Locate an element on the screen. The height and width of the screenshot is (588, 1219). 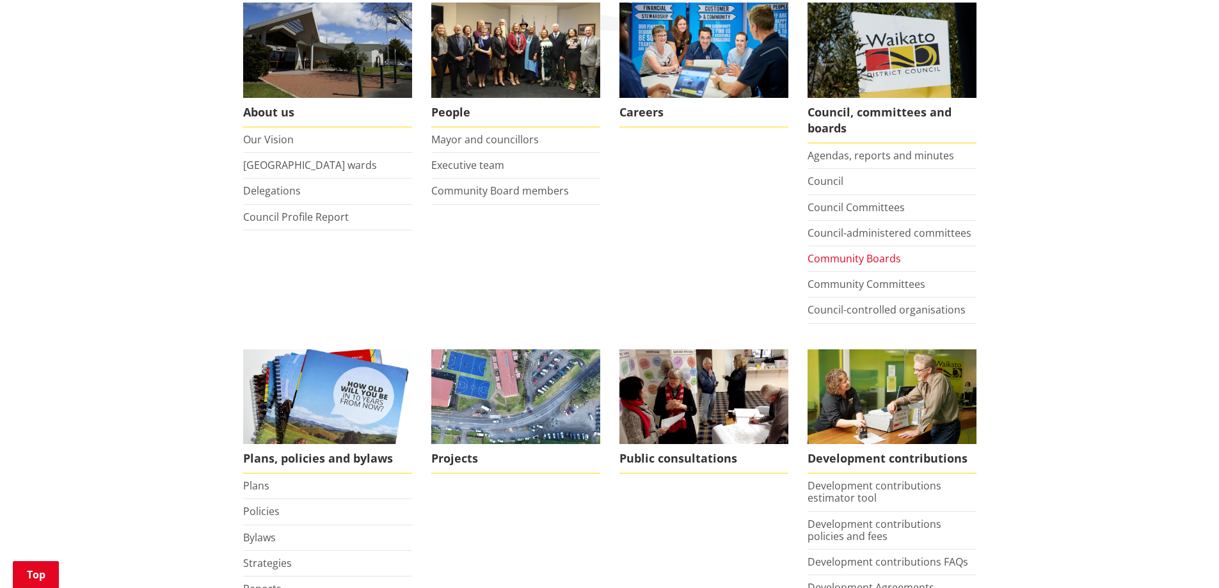
a: Our Vision is located at coordinates (268, 140).